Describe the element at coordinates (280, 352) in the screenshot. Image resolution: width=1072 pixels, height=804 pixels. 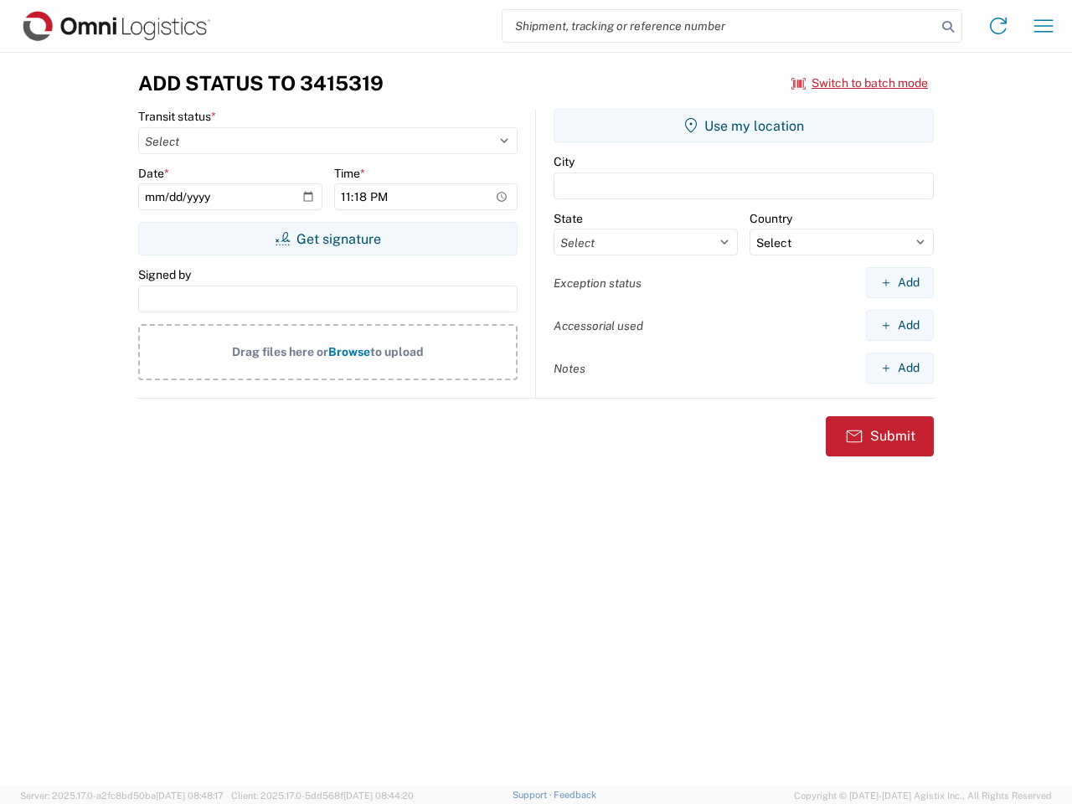
I see `span: Drag files here or` at that location.